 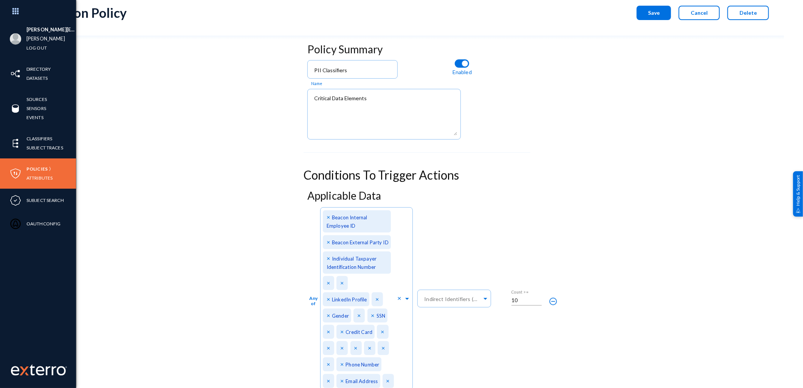 What do you see at coordinates (417, 50) in the screenshot?
I see `h3: Policy Summary` at bounding box center [417, 50].